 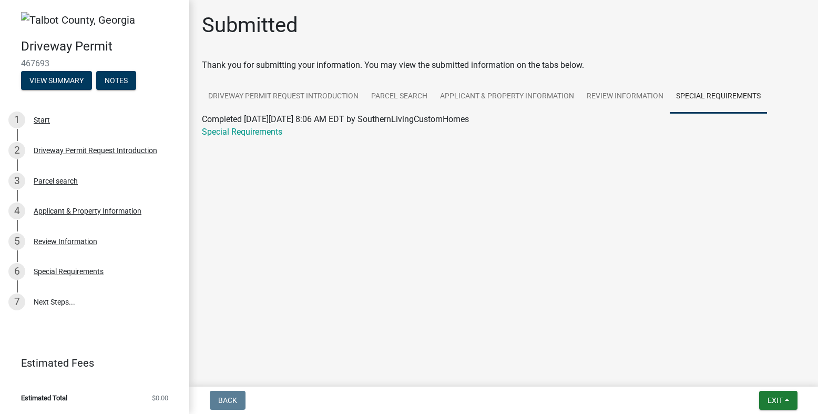 What do you see at coordinates (504, 65) in the screenshot?
I see `div: Thank you for submitting your information. You may view the submitted information on the tabs below.` at bounding box center [504, 65].